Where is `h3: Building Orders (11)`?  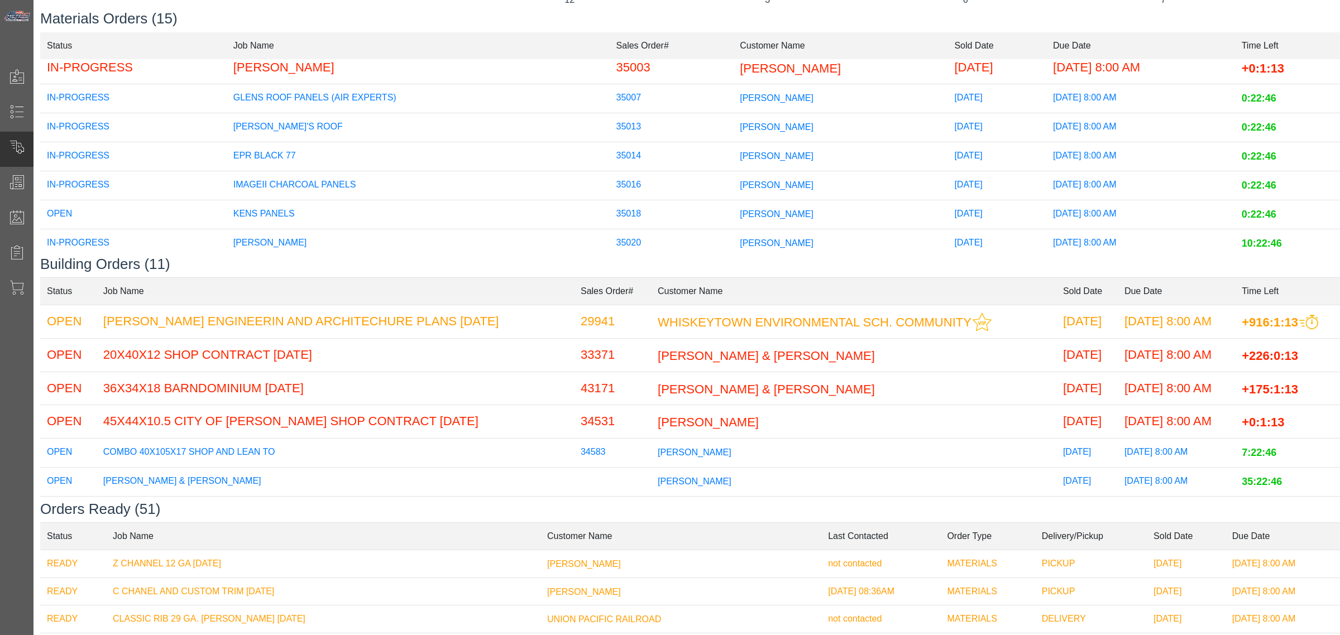 h3: Building Orders (11) is located at coordinates (690, 264).